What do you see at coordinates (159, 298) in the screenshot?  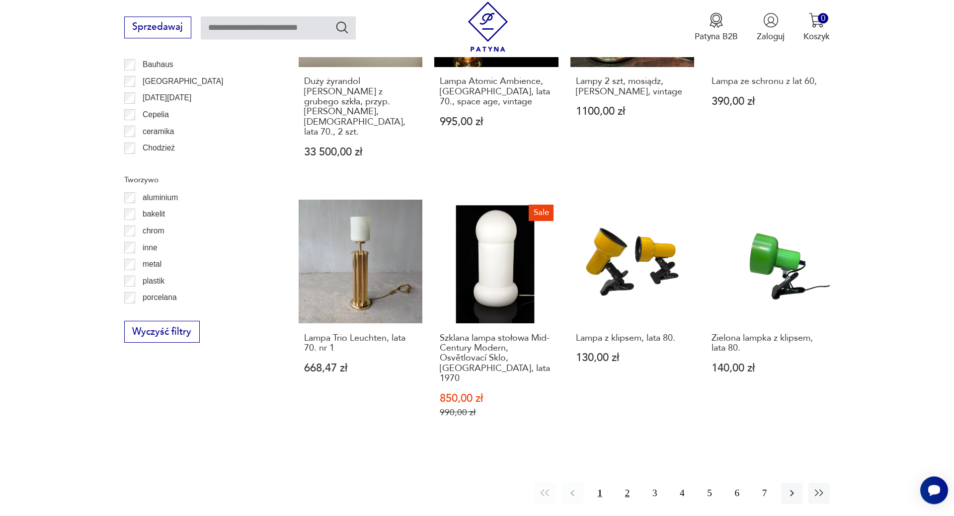 I see `p: porcelana` at bounding box center [159, 298].